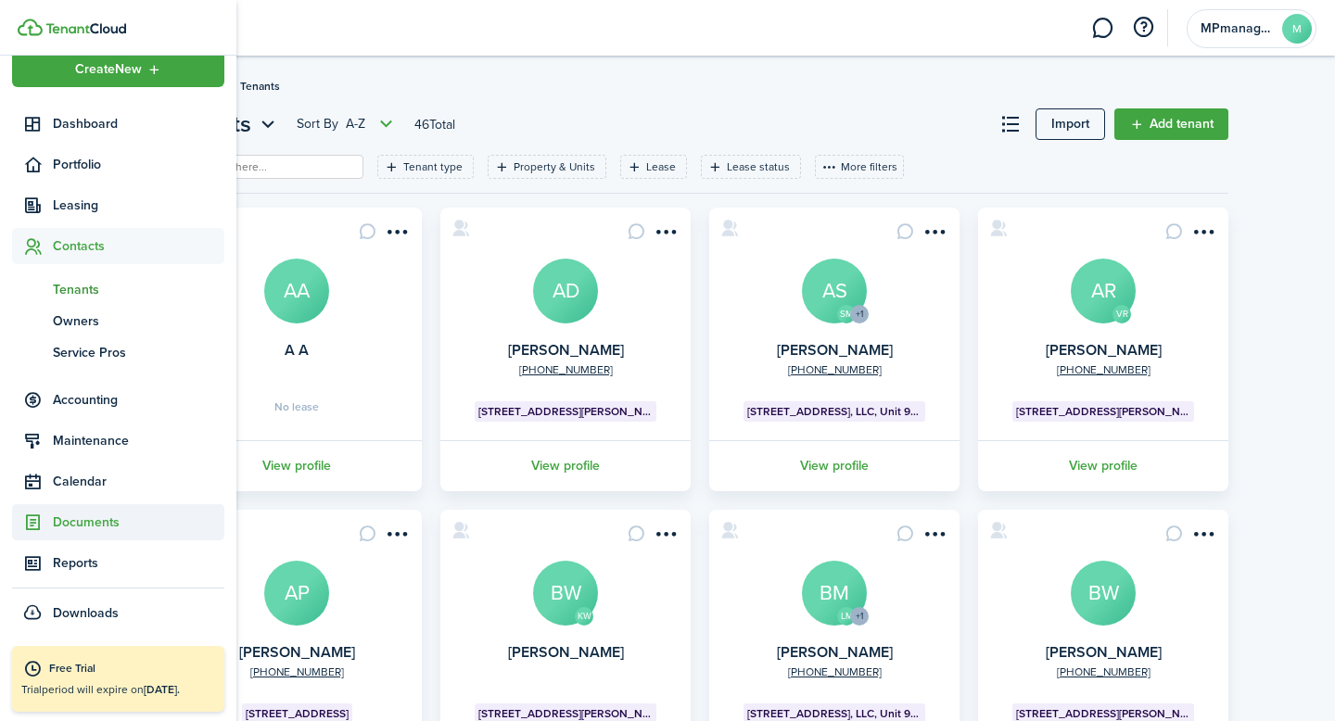 This screenshot has height=721, width=1335. What do you see at coordinates (118, 690) in the screenshot?
I see `p: Trial` at bounding box center [118, 690].